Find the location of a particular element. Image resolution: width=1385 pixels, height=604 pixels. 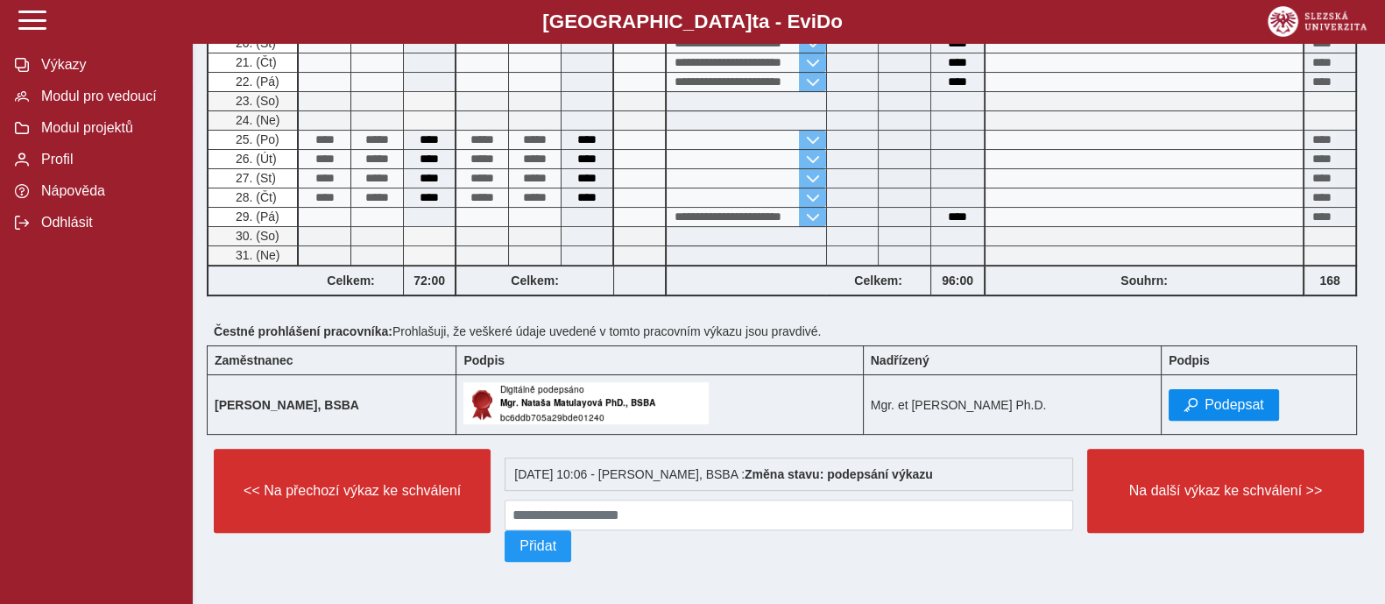

span: Modul pro vedoucí is located at coordinates (107, 96).